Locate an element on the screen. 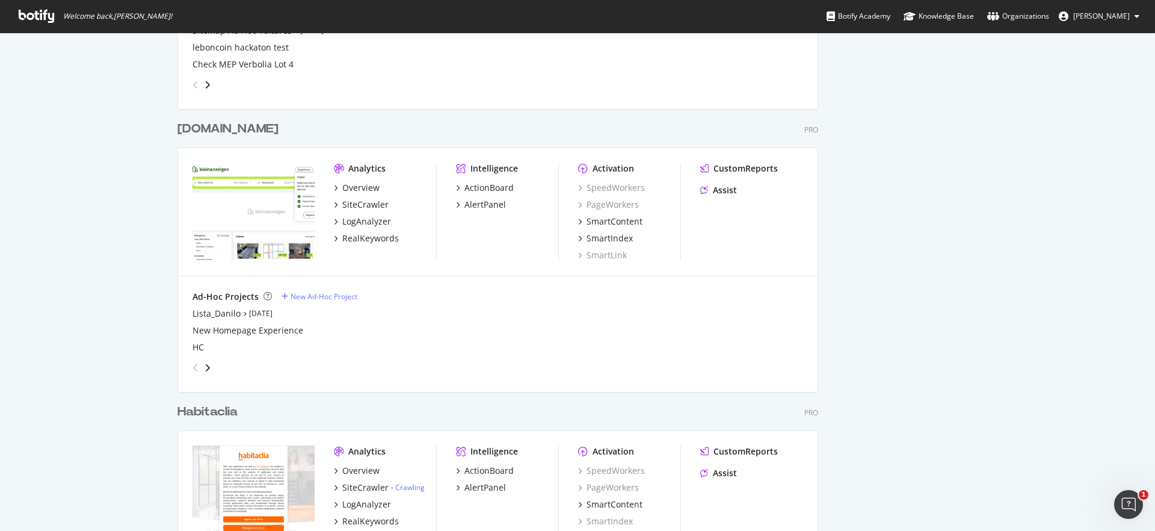 The width and height of the screenshot is (1155, 531). div: Knowledge Base is located at coordinates (939, 16).